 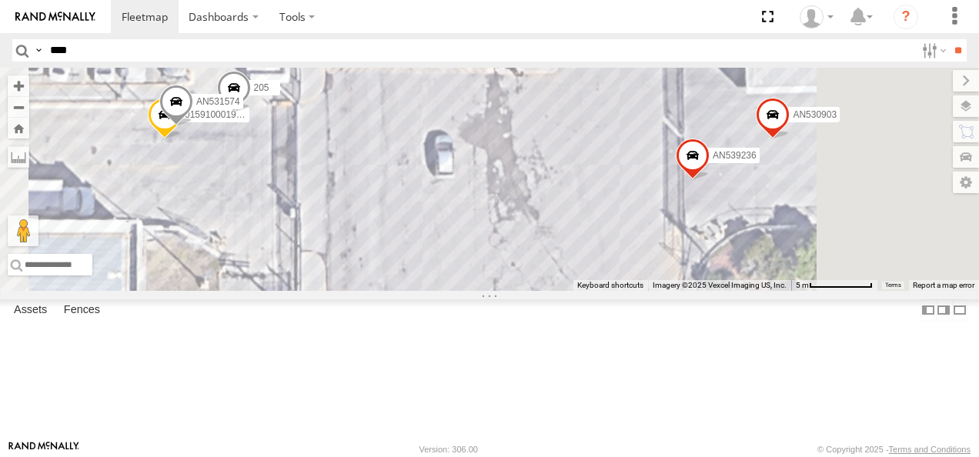 What do you see at coordinates (223, 116) in the screenshot?
I see `span: 015910001986465` at bounding box center [223, 116].